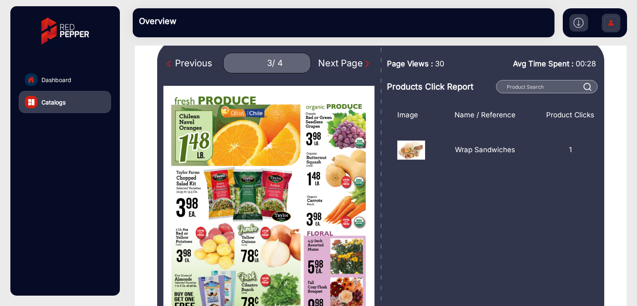 Image resolution: width=637 pixels, height=306 pixels. Describe the element at coordinates (345, 63) in the screenshot. I see `div: Next Page` at that location.